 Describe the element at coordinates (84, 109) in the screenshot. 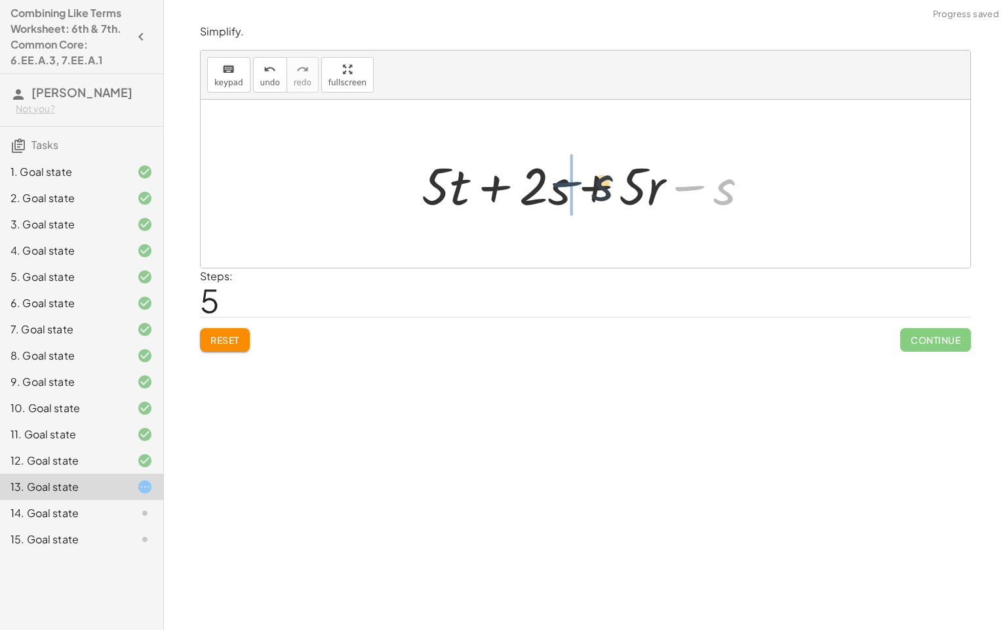

I see `div: Not you?` at that location.